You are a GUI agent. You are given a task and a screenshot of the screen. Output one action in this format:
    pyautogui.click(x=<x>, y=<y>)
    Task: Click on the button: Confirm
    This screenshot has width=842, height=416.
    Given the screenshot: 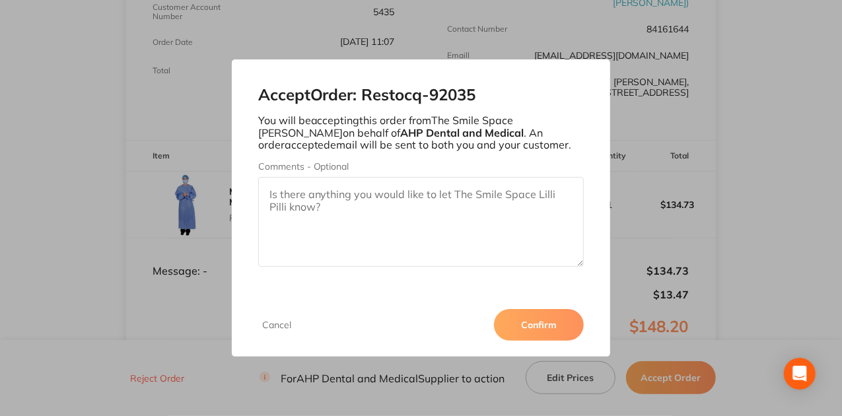 What is the action you would take?
    pyautogui.click(x=539, y=325)
    